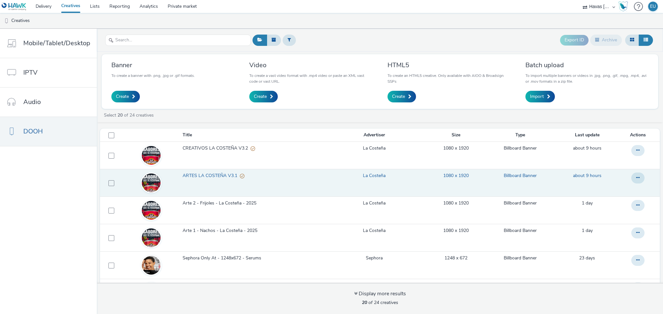 This screenshot has width=663, height=314. Describe the element at coordinates (587, 79) in the screenshot. I see `p: To import multiple banners or videos in .jpg, .png, .gif, .mpg, .mp4, .avi or .mov formats in a z...` at that location.